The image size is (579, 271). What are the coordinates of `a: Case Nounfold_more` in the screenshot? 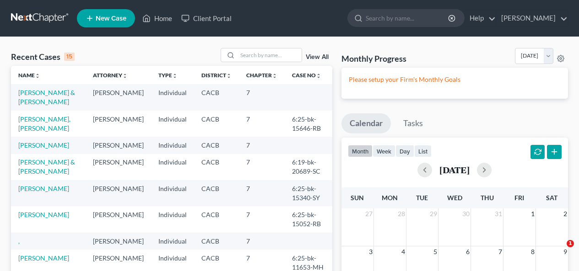 It's located at (307, 75).